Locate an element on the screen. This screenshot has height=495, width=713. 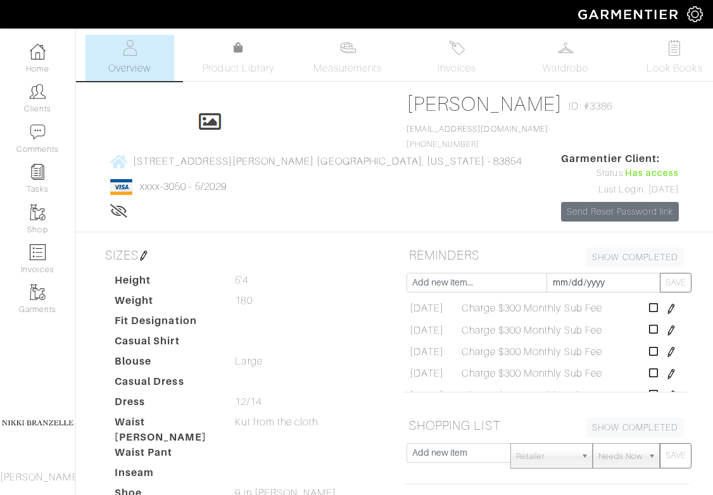
span: Retailer is located at coordinates (546, 456).